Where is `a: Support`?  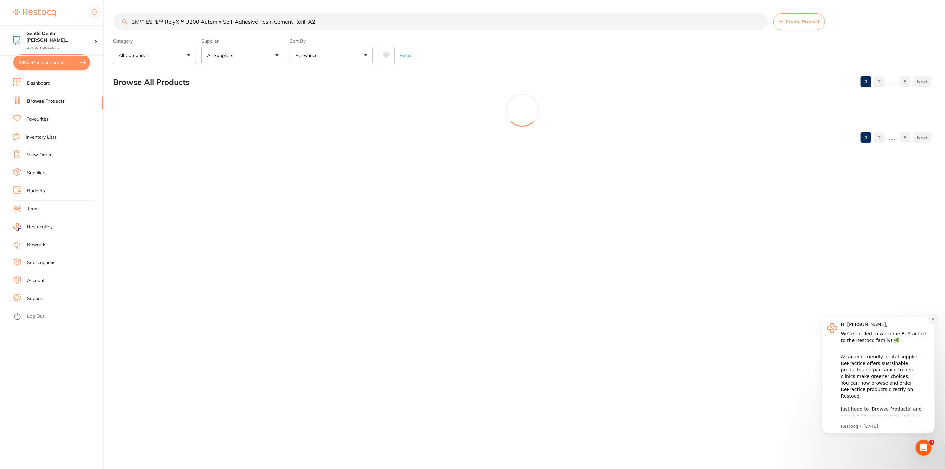
a: Support is located at coordinates (35, 299).